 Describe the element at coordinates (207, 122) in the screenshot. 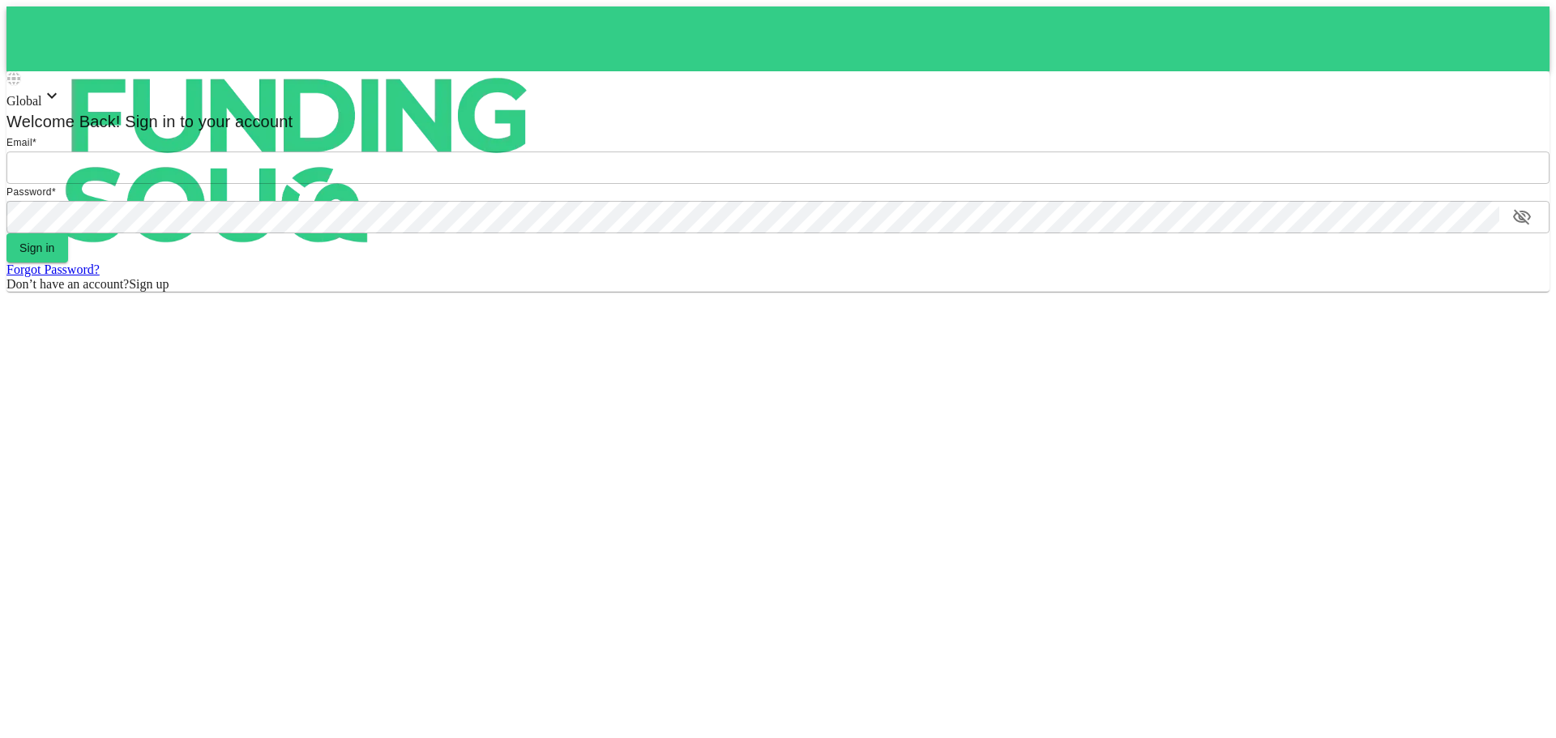

I see `span: Sign in to your account` at that location.